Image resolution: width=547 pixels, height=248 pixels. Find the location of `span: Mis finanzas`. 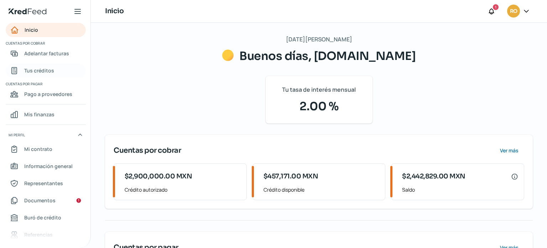

span: Mis finanzas is located at coordinates (39, 114).